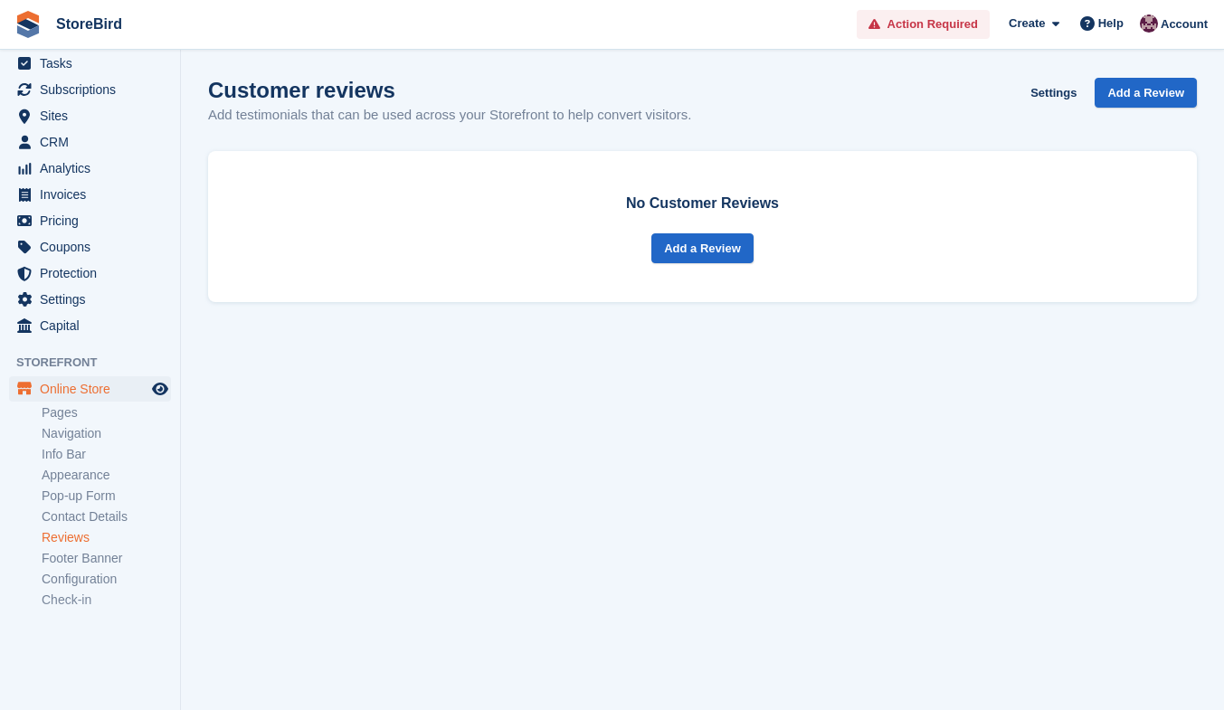  Describe the element at coordinates (106, 496) in the screenshot. I see `a: Pop-up Form` at that location.